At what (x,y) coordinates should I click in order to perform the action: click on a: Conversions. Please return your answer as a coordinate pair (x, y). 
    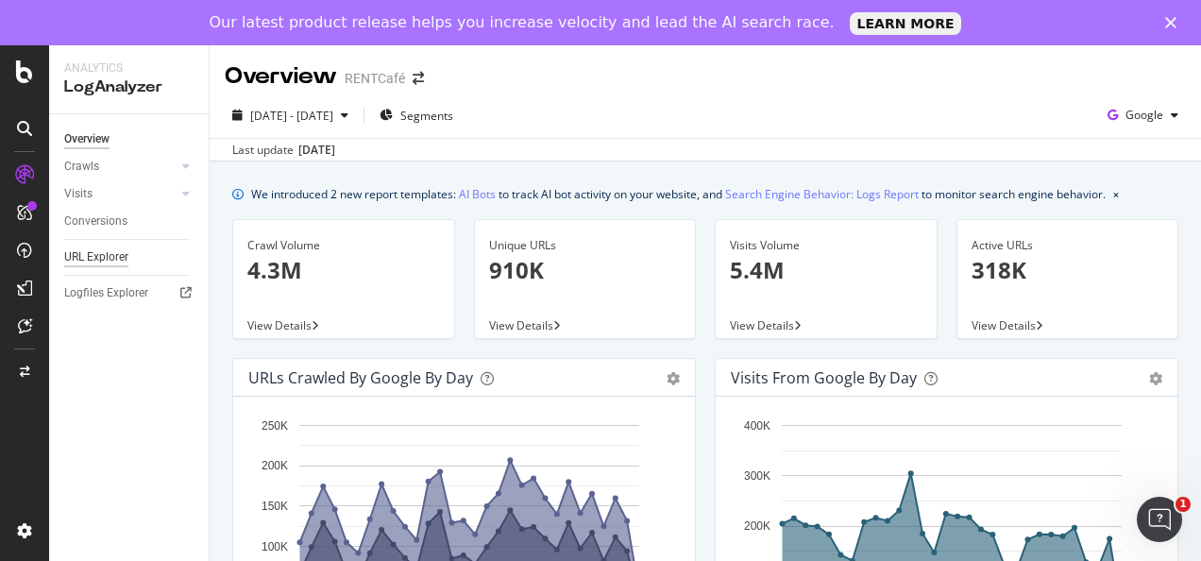
    Looking at the image, I should click on (129, 221).